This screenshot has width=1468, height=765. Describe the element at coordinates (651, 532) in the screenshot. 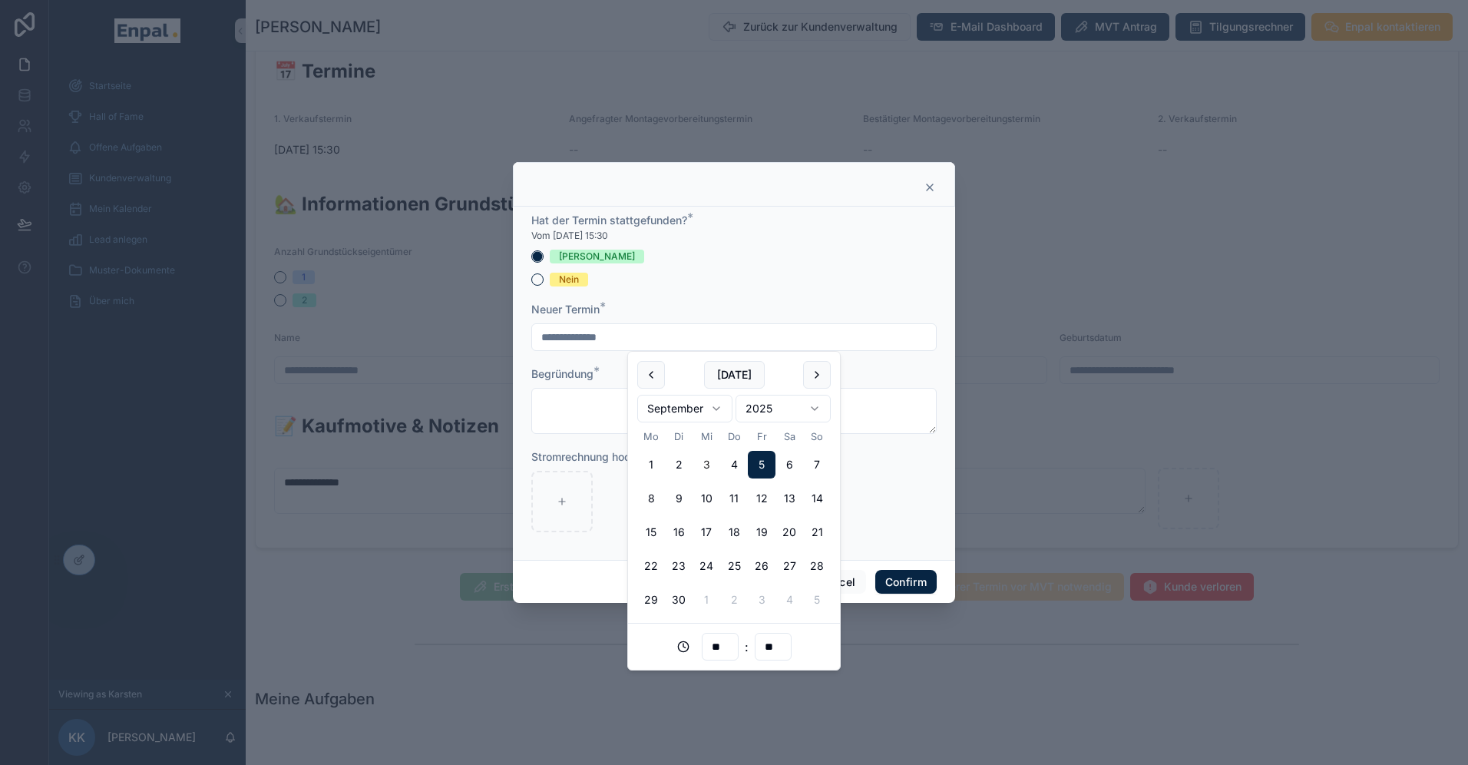

I see `button: Montag, 15. September 2025` at that location.